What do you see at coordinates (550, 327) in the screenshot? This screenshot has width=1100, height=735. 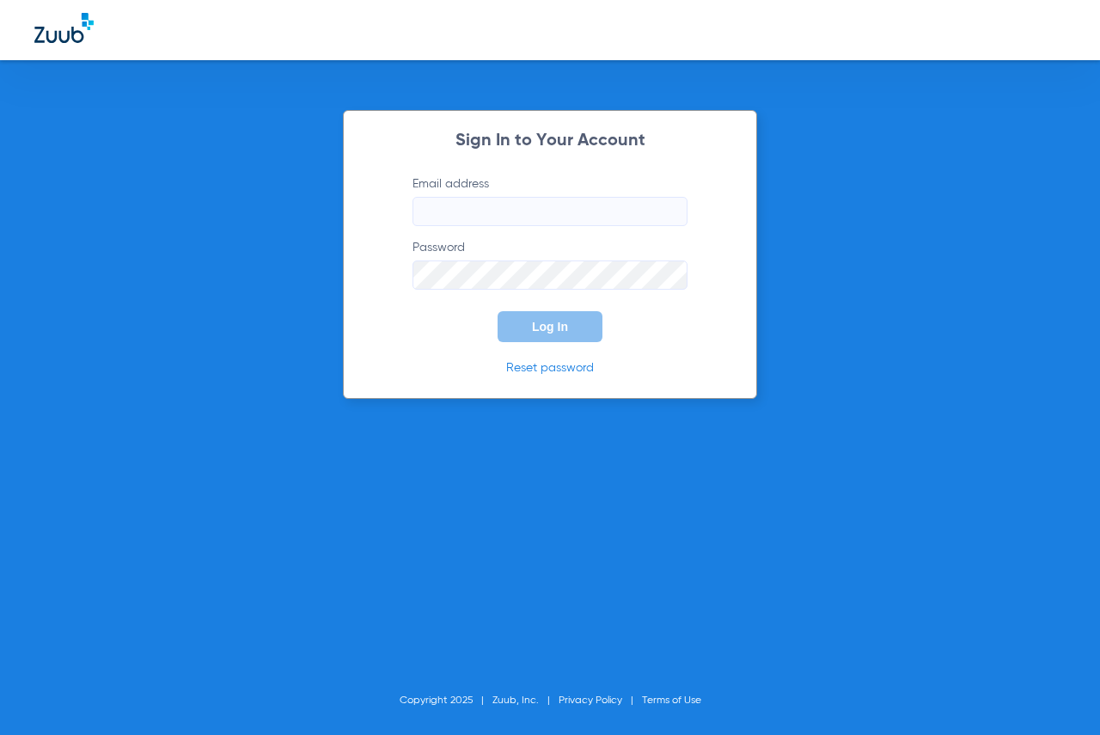 I see `button: Log In` at bounding box center [550, 327].